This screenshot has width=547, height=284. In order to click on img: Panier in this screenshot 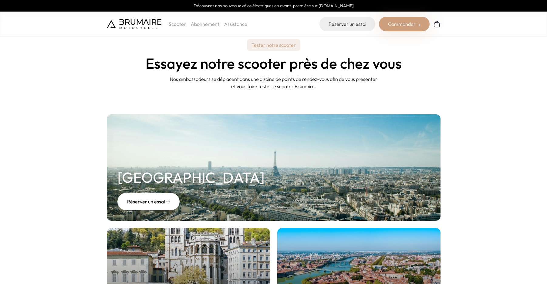, I will do `click(437, 24)`.